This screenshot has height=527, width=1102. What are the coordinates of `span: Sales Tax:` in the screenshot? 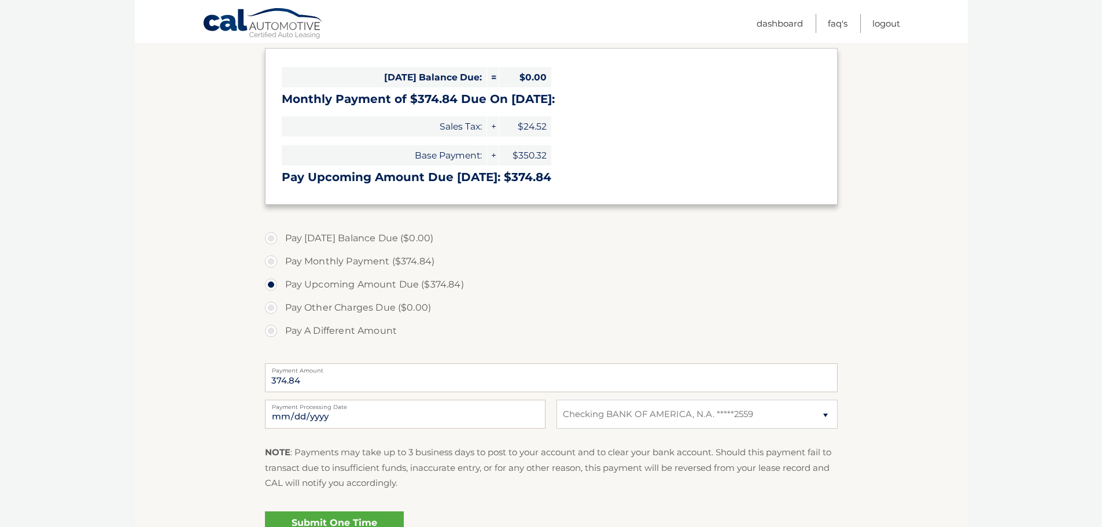 It's located at (384, 126).